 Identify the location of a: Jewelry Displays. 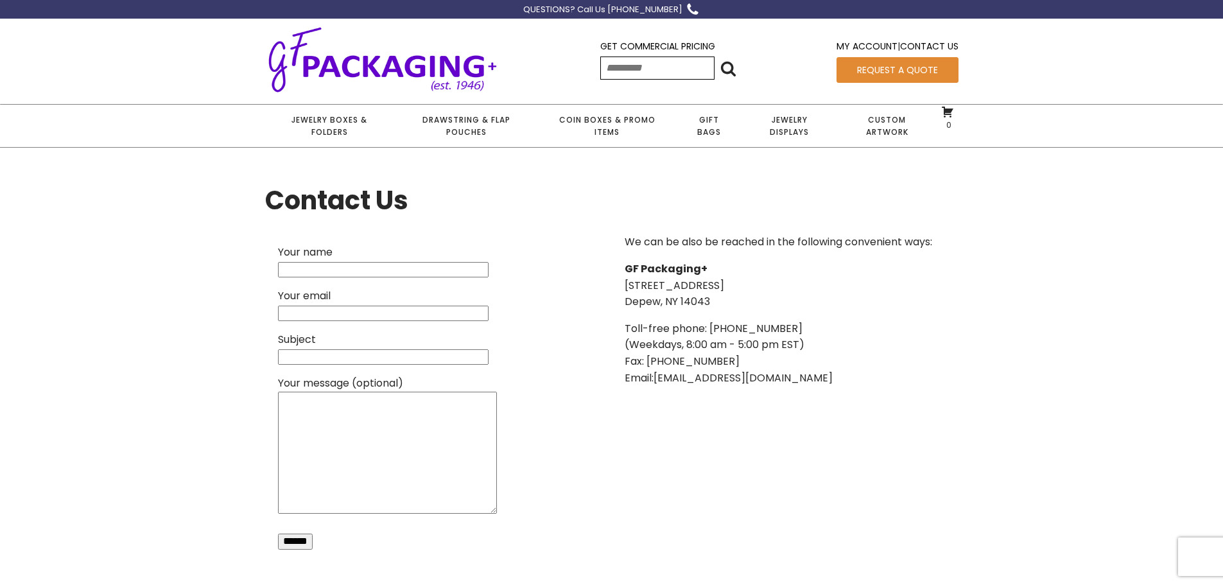
(789, 126).